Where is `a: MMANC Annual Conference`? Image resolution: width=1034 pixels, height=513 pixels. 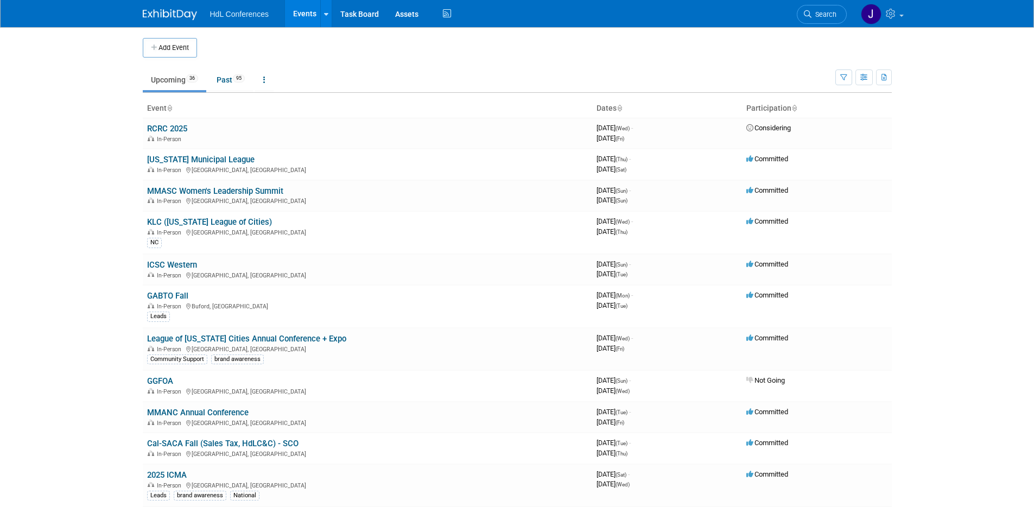
a: MMANC Annual Conference is located at coordinates (198, 412).